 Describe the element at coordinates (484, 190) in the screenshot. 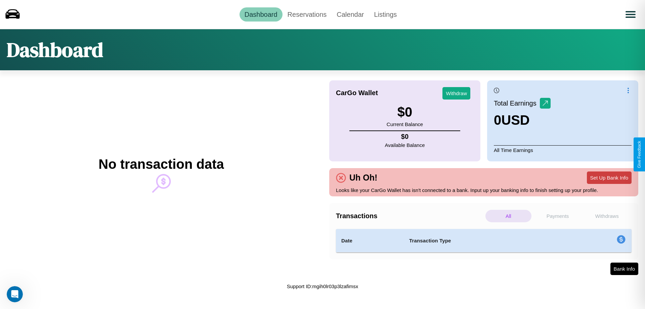

I see `p: Looks like your CarGo Wallet has isn't connected to a bank. Input up your banking info to finish ...` at that location.